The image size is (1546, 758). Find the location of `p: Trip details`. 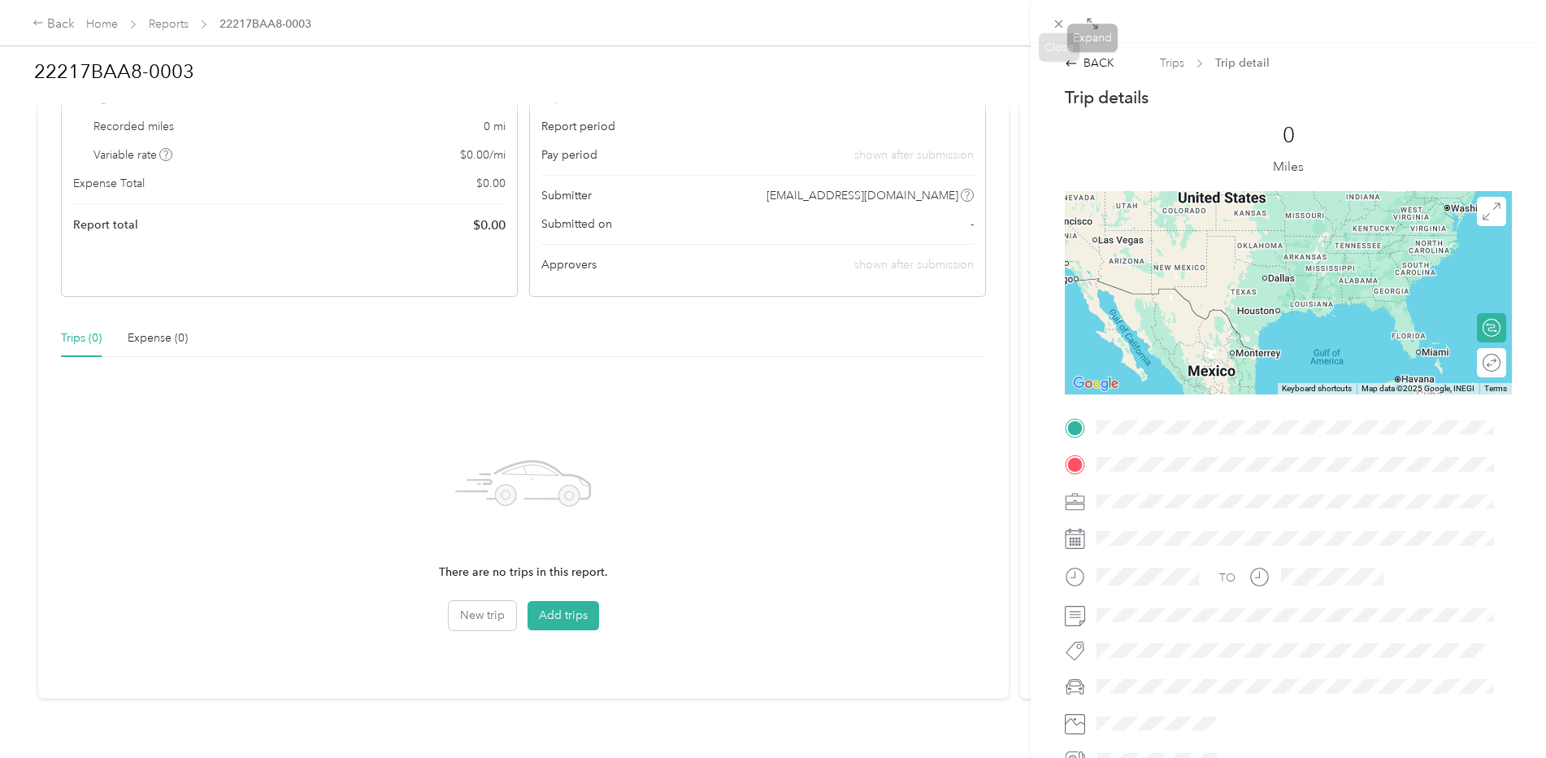

p: Trip details is located at coordinates (1107, 98).